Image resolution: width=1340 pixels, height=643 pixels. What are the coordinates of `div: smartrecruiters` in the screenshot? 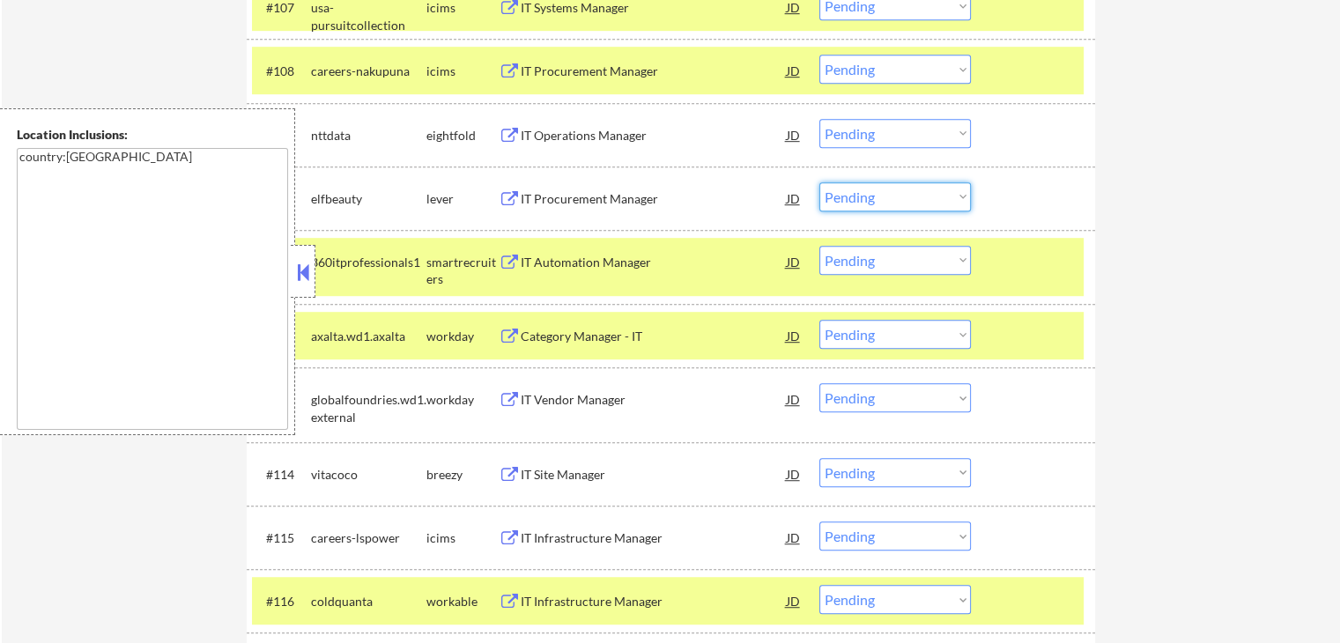 It's located at (463, 270).